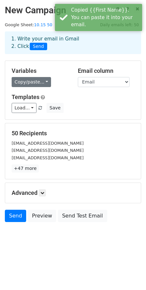 The width and height of the screenshot is (146, 290). Describe the element at coordinates (28, 25) in the screenshot. I see `small: Google Sheet:` at that location.